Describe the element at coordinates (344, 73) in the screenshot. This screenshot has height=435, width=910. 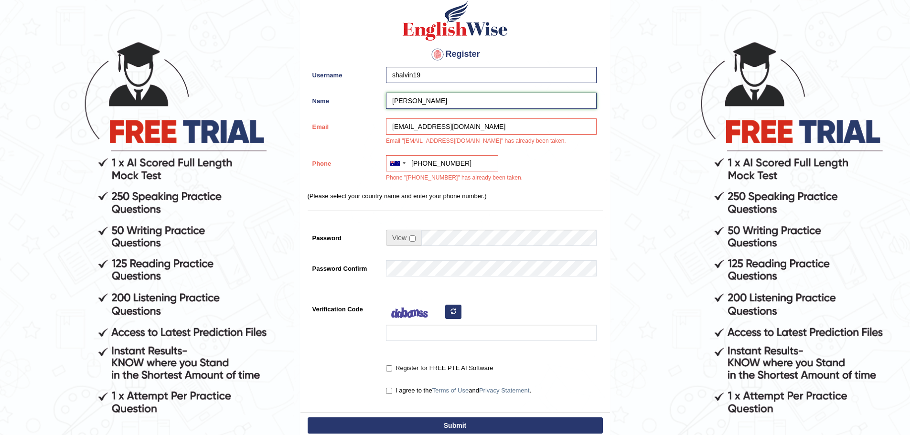
I see `label: Username` at that location.